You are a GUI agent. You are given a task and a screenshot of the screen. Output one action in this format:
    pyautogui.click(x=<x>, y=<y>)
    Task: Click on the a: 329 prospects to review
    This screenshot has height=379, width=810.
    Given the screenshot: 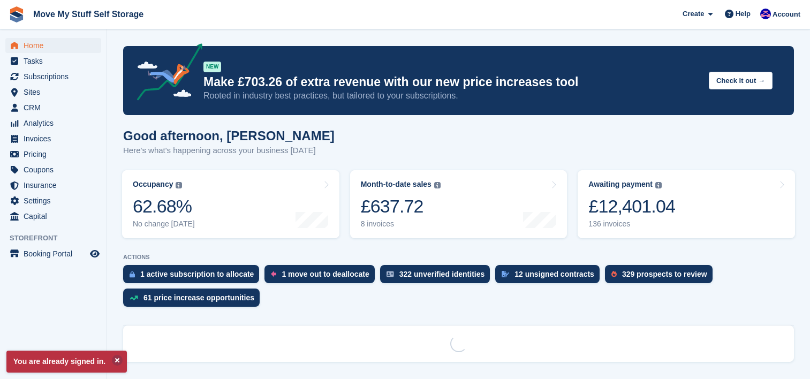 What is the action you would take?
    pyautogui.click(x=661, y=277)
    